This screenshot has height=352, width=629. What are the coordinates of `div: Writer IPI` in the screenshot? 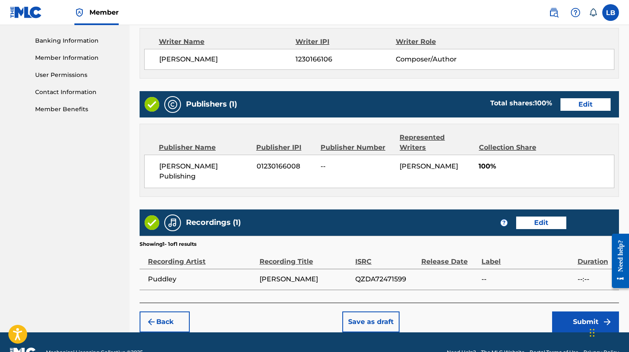 It's located at (346, 42).